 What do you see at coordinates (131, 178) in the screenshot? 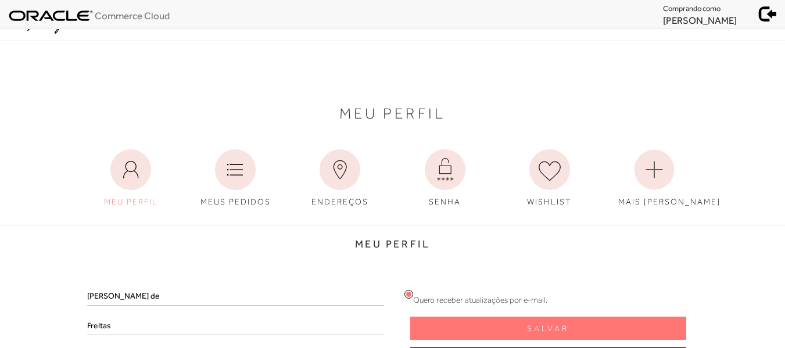
I see `a: MEU PERFIL` at bounding box center [131, 178].